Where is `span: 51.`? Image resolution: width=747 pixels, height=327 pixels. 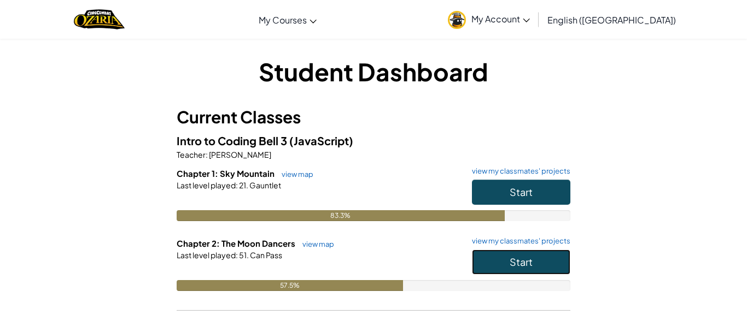
span: 51. is located at coordinates (243, 255).